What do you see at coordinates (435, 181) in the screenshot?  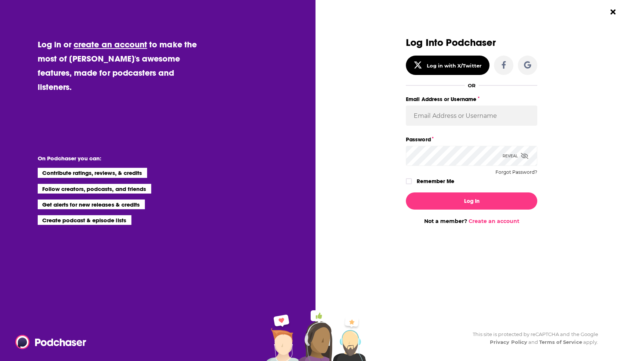 I see `label: Remember Me` at bounding box center [435, 181].